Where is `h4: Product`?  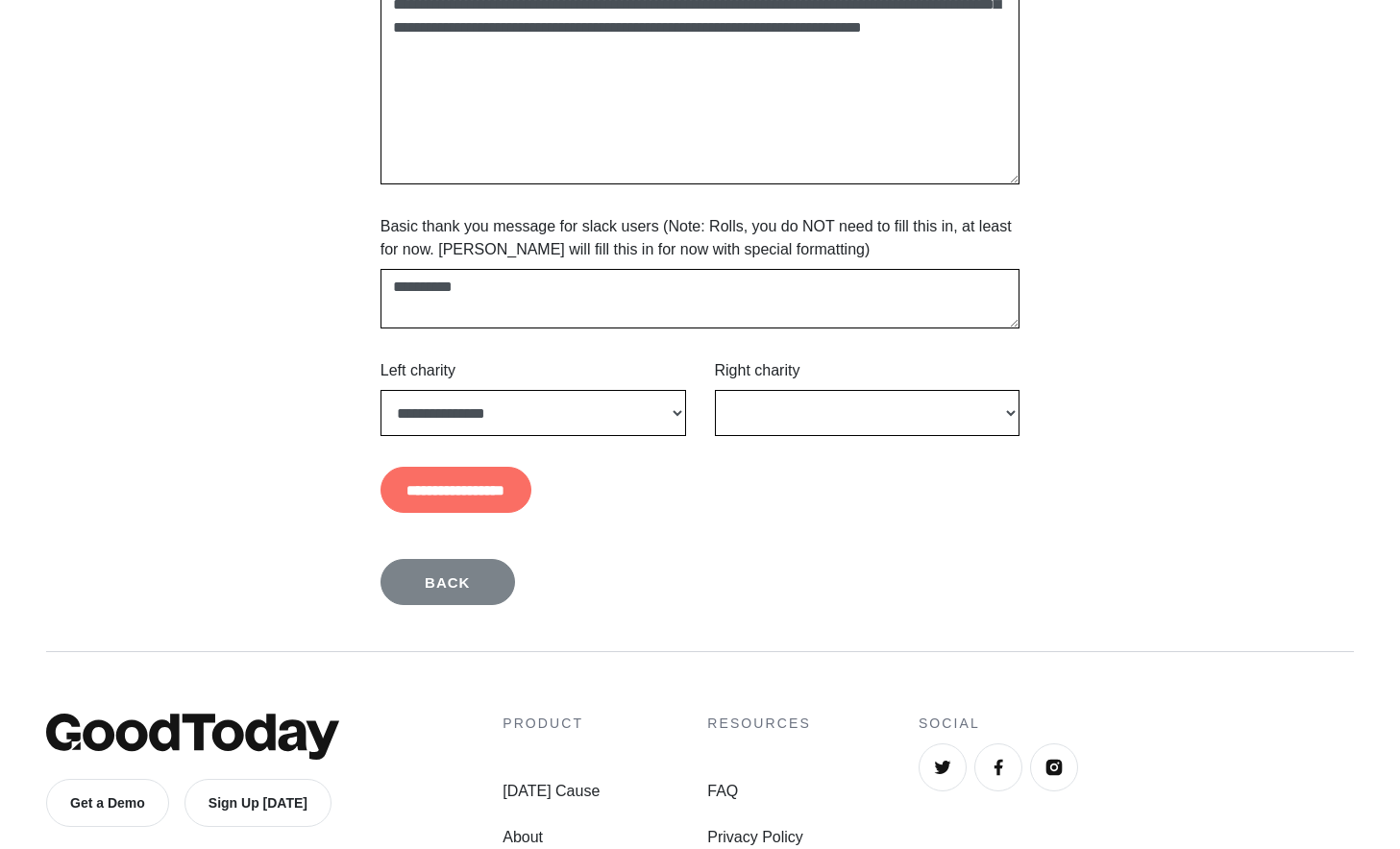
h4: Product is located at coordinates (551, 724).